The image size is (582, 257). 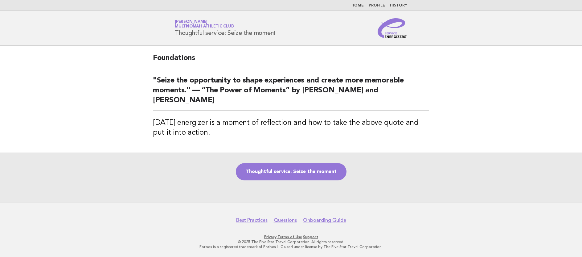 What do you see at coordinates (399, 6) in the screenshot?
I see `a: History` at bounding box center [399, 6].